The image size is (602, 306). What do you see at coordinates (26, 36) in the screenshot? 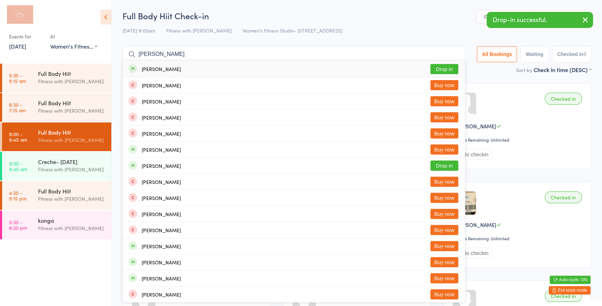
I see `div: Events for` at bounding box center [26, 36].